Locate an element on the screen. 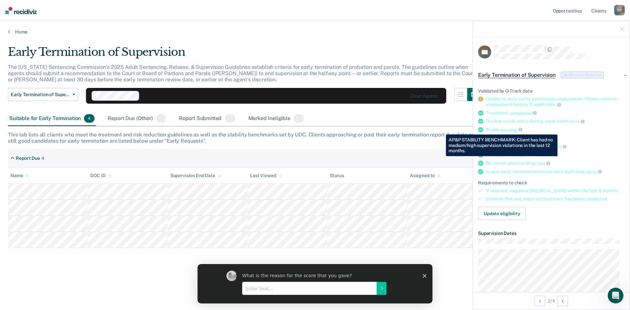 The height and width of the screenshot is (310, 630). span: 1 is located at coordinates (161, 118).